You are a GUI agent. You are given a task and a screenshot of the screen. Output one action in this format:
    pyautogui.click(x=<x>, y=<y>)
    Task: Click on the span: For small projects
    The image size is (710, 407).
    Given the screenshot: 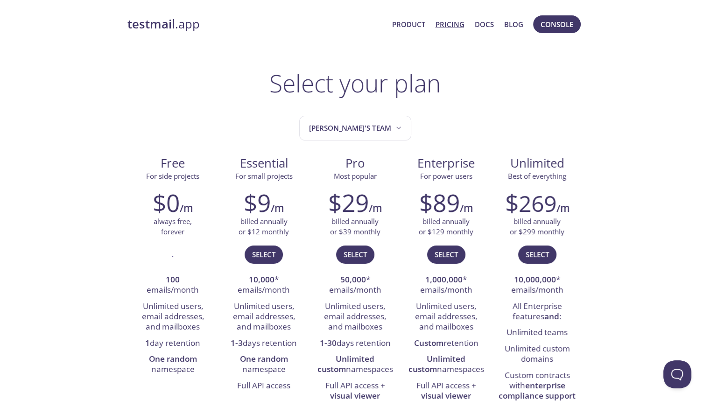 What is the action you would take?
    pyautogui.click(x=264, y=176)
    